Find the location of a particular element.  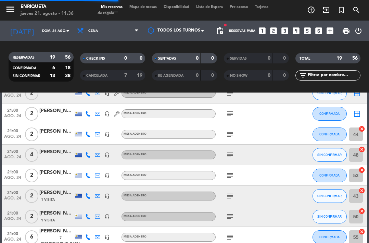

i: arrow_drop_down is located at coordinates (68, 31).